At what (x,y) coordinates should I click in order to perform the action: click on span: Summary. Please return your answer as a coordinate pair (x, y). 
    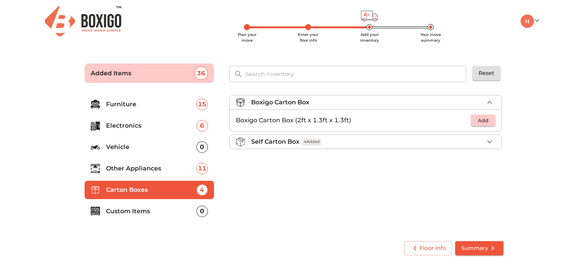
    Looking at the image, I should click on (479, 248).